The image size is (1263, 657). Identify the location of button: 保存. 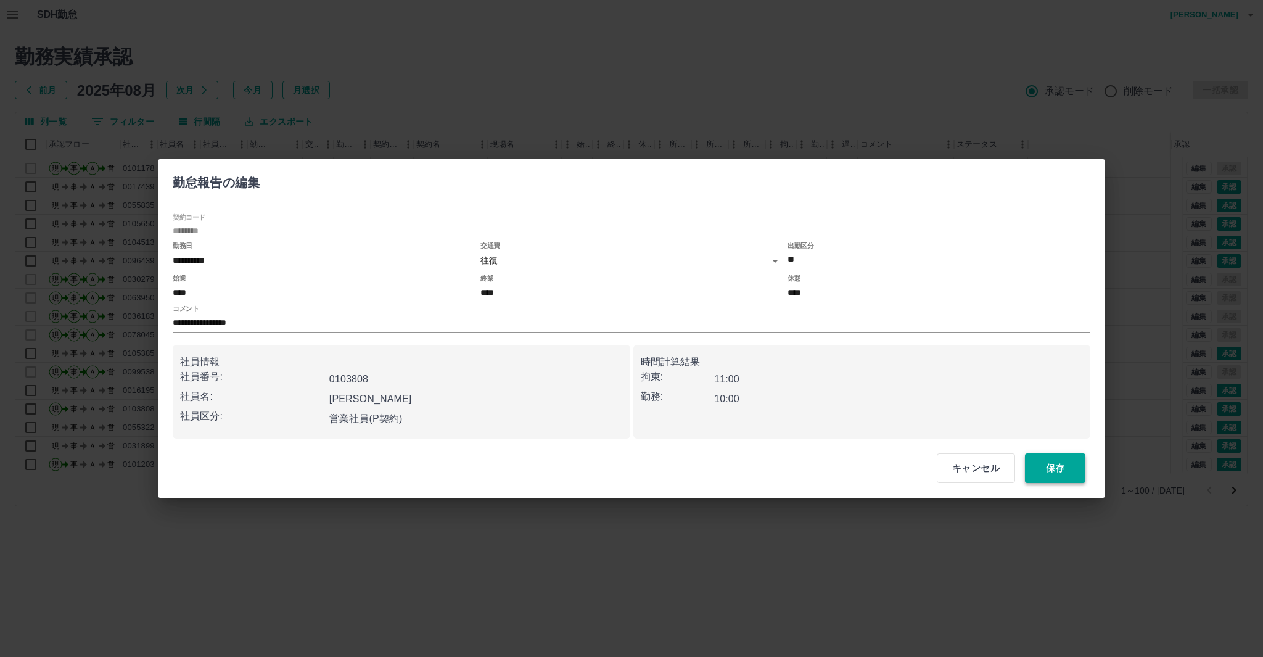
(1055, 468).